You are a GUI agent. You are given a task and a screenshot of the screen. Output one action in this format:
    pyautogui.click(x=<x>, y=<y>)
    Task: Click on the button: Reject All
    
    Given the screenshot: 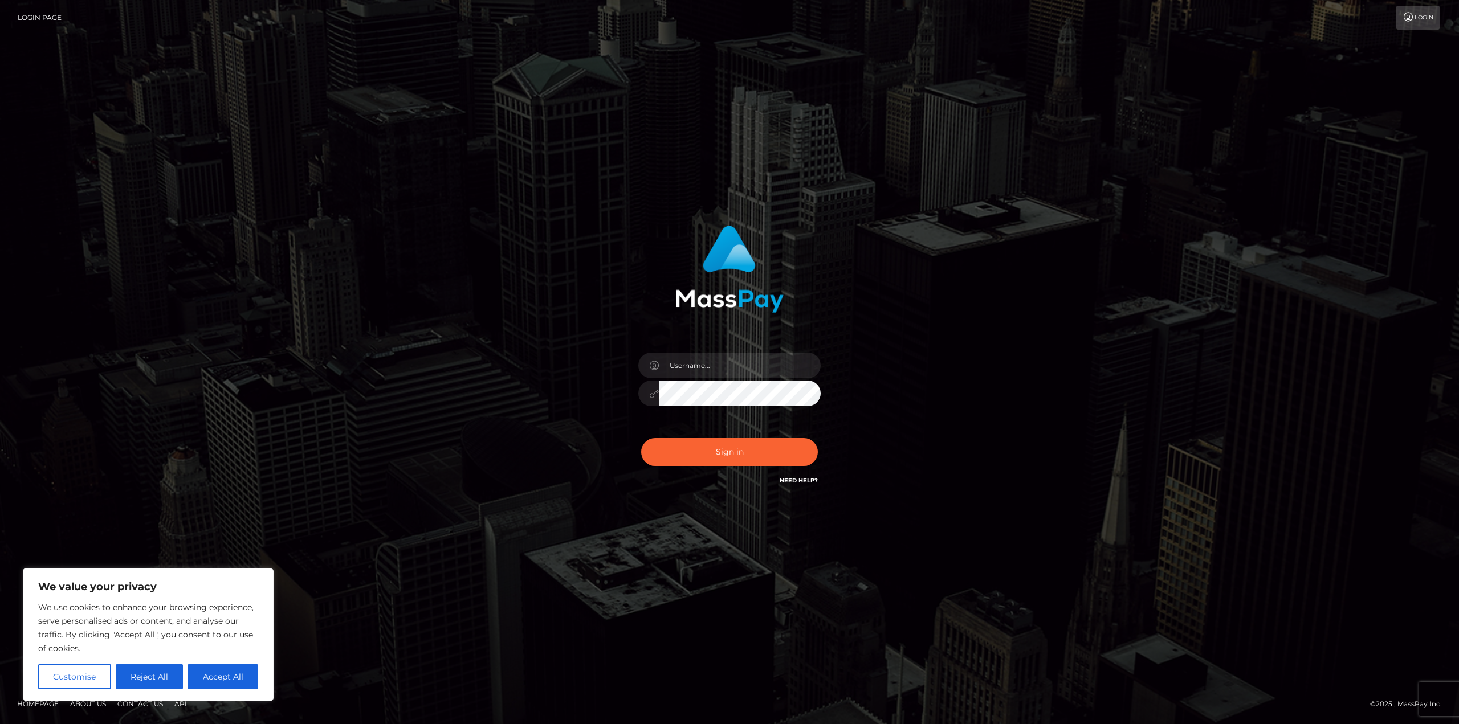 What is the action you would take?
    pyautogui.click(x=149, y=677)
    